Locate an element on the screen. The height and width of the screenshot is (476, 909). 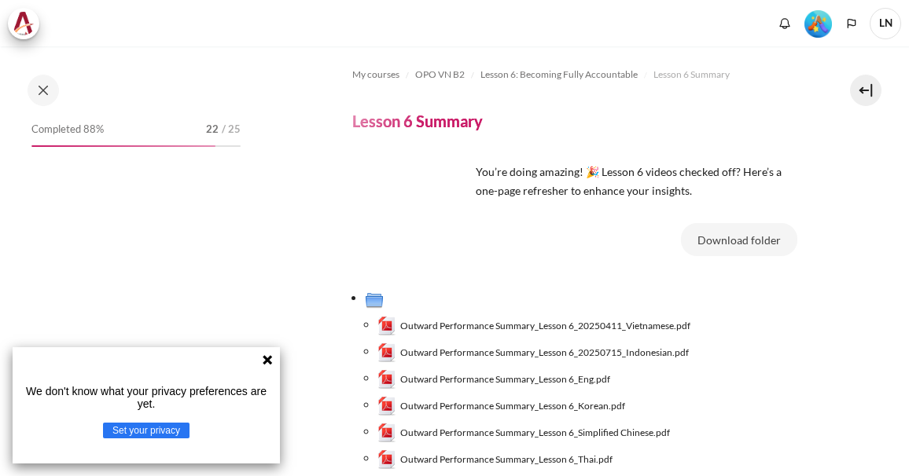
span: LN is located at coordinates (885, 24).